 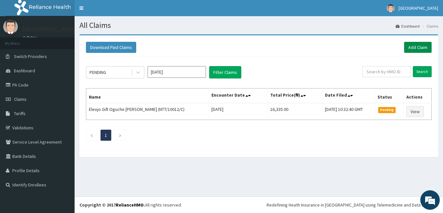 What do you see at coordinates (120, 135) in the screenshot?
I see `a: Next page` at bounding box center [120, 135].